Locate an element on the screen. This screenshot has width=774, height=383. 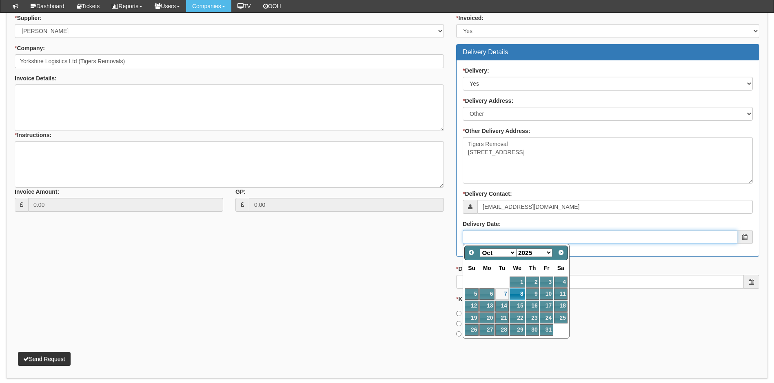
label: Invoice is located at coordinates (469, 334).